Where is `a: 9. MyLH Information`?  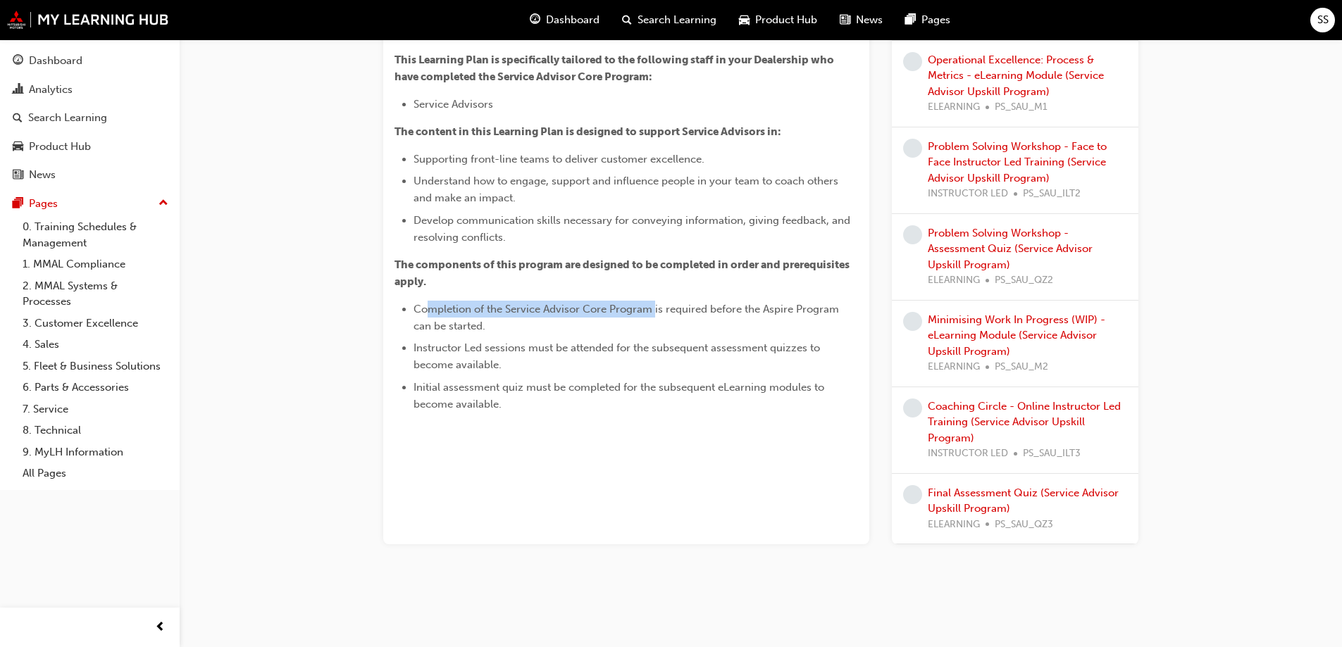
a: 9. MyLH Information is located at coordinates (95, 452).